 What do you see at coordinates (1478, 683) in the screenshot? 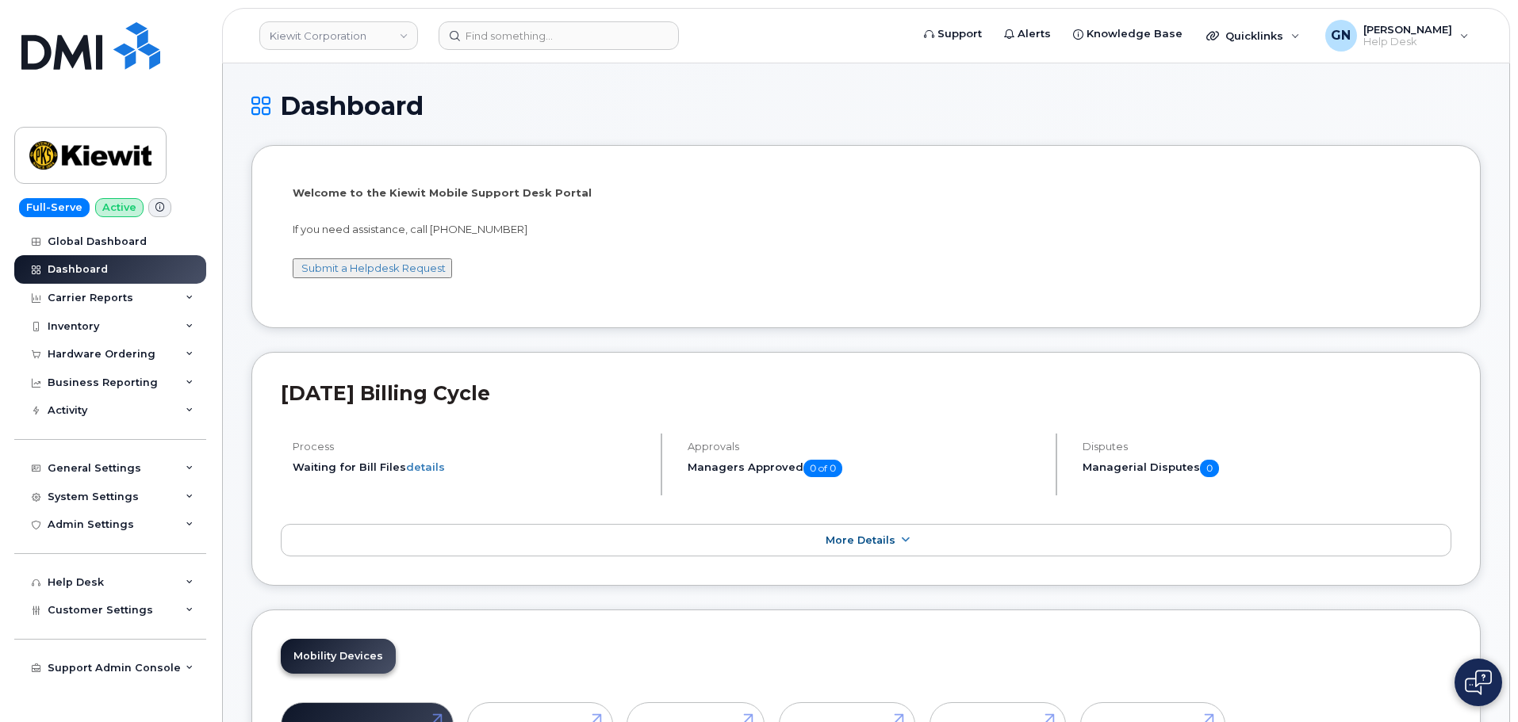
I see `img: Open chat` at bounding box center [1478, 683].